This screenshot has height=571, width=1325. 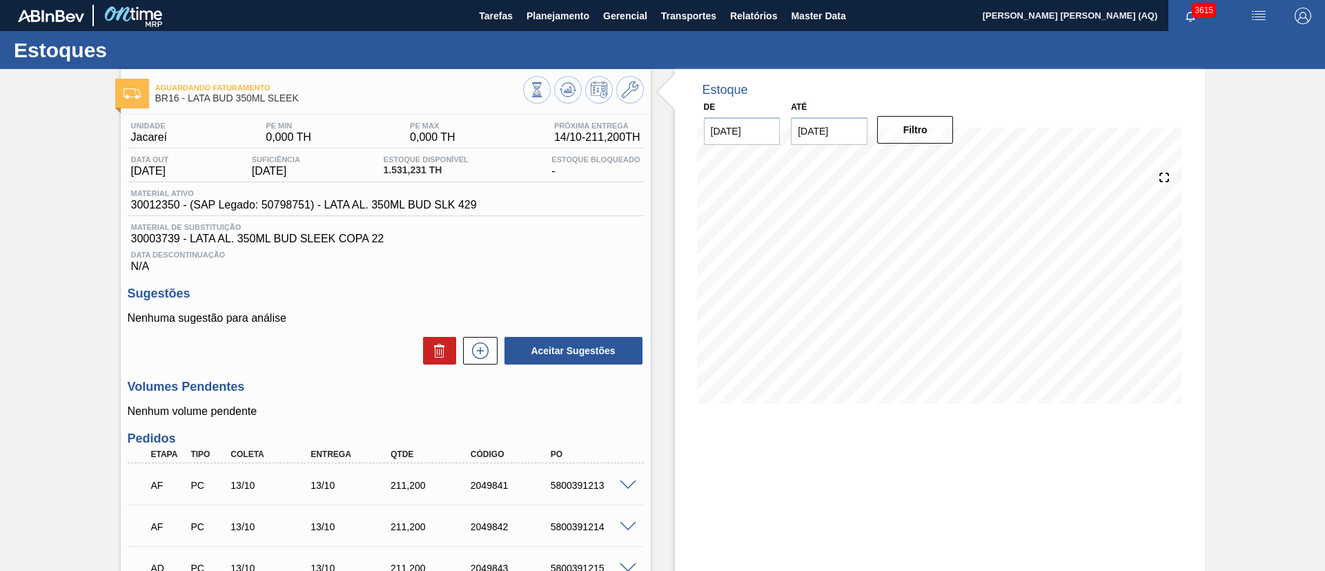 I want to click on img: TNhmsLtSVTkK8tSr43FrP2fwEKptu5GPRR3wAAAABJRU5ErkJggg==, so click(x=51, y=16).